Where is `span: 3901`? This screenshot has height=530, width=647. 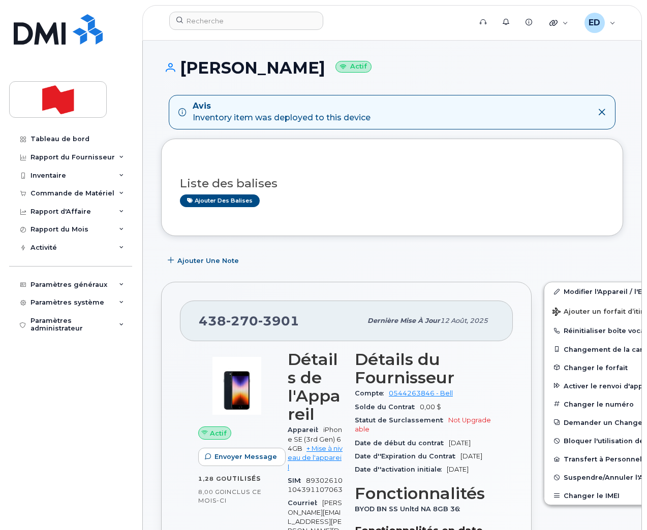 span: 3901 is located at coordinates (278, 321).